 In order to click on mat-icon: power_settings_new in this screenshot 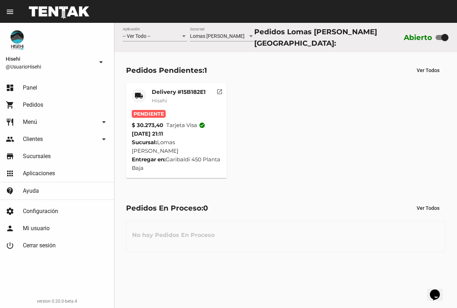, I will do `click(10, 245)`.